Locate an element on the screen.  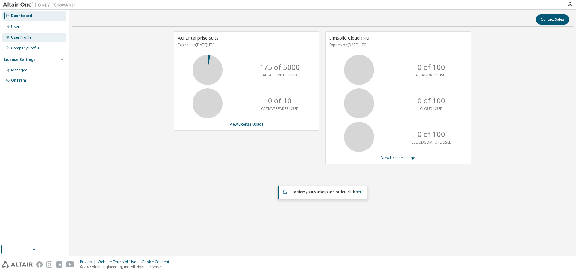
img: facebook.svg is located at coordinates (39, 265).